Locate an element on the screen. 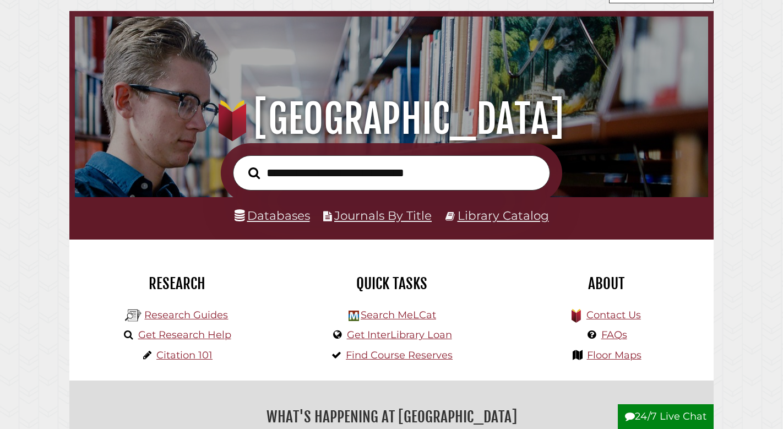 This screenshot has height=429, width=783. a: Databases is located at coordinates (272, 215).